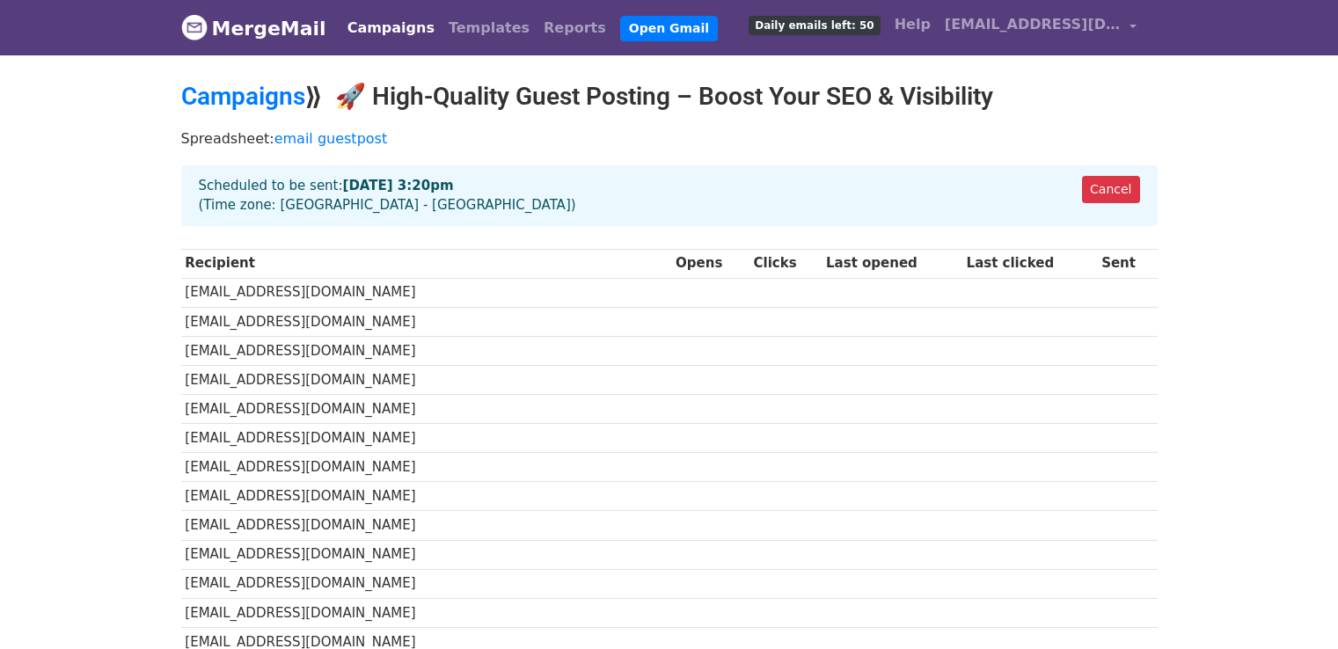 This screenshot has height=649, width=1338. What do you see at coordinates (785, 263) in the screenshot?
I see `th: Clicks` at bounding box center [785, 263].